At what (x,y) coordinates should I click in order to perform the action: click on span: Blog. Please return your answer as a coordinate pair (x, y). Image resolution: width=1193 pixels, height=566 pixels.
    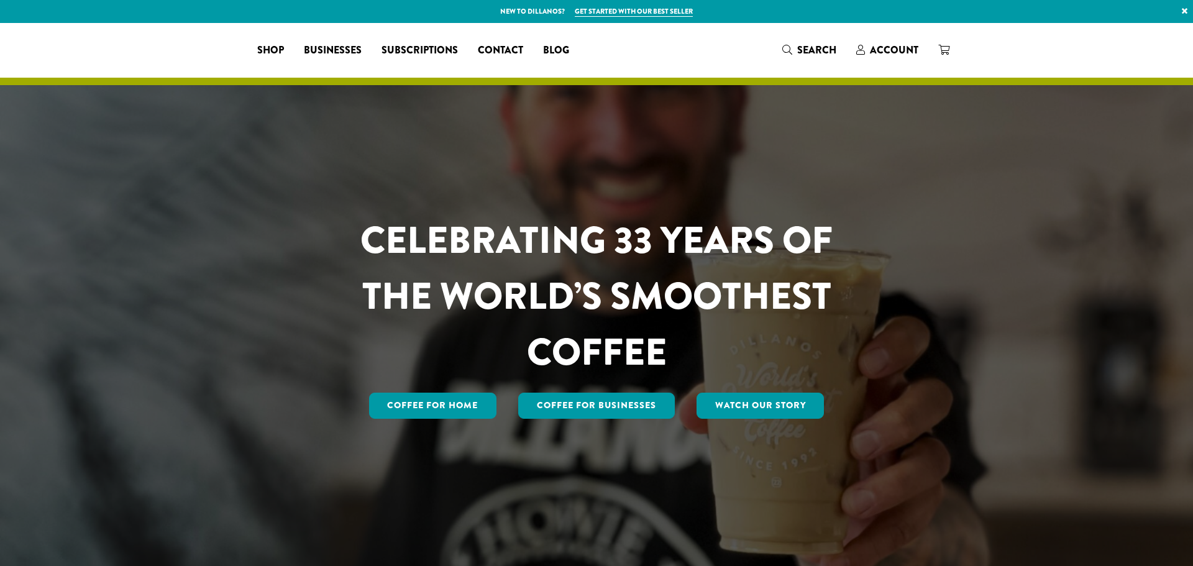
    Looking at the image, I should click on (556, 50).